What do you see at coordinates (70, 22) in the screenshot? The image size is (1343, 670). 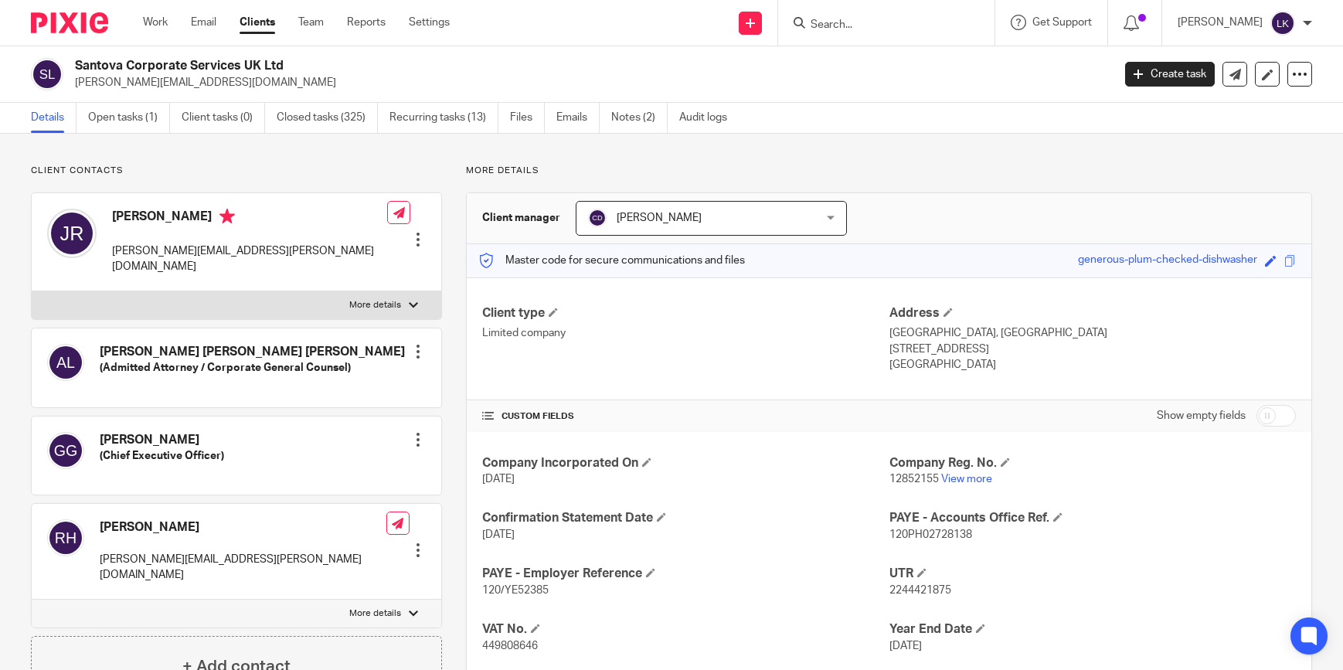 I see `img: Pixie` at bounding box center [70, 22].